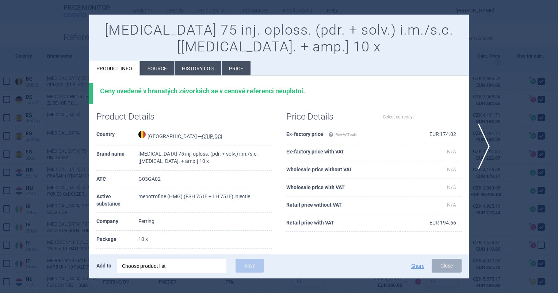 This screenshot has height=293, width=558. Describe the element at coordinates (205, 180) in the screenshot. I see `td: G03GA02` at that location.